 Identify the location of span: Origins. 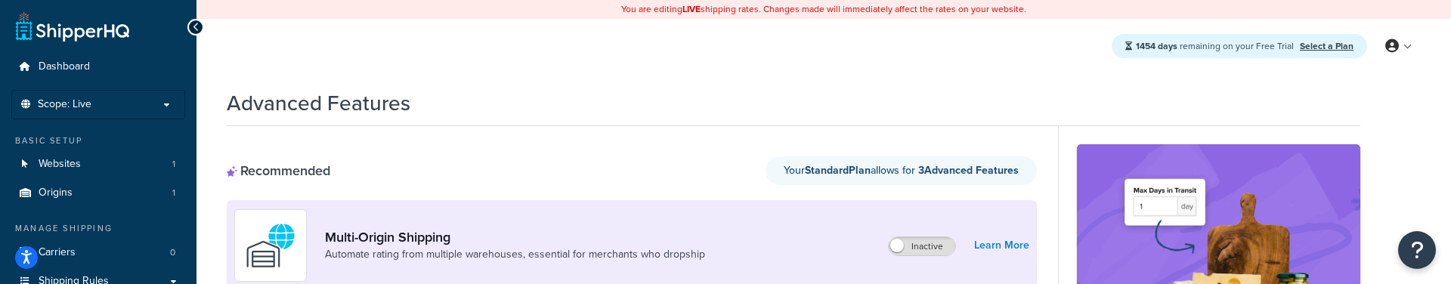
(55, 193).